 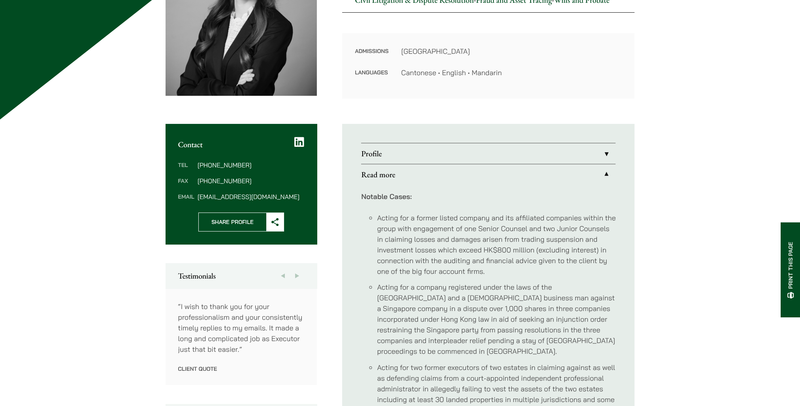 What do you see at coordinates (186, 170) in the screenshot?
I see `dt: Tel` at bounding box center [186, 170].